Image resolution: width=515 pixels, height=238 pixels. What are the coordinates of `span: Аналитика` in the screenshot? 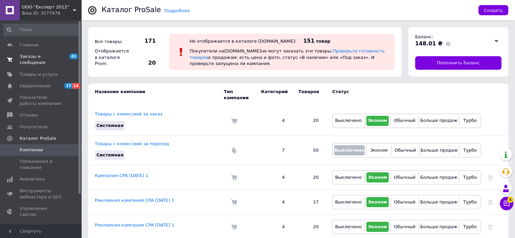 It's located at (32, 179).